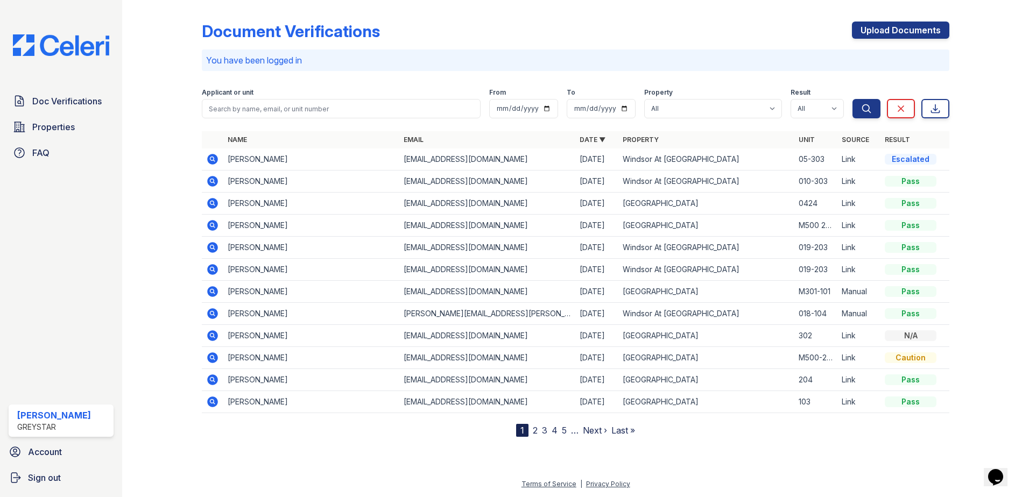 The width and height of the screenshot is (1029, 497). I want to click on label: From, so click(497, 93).